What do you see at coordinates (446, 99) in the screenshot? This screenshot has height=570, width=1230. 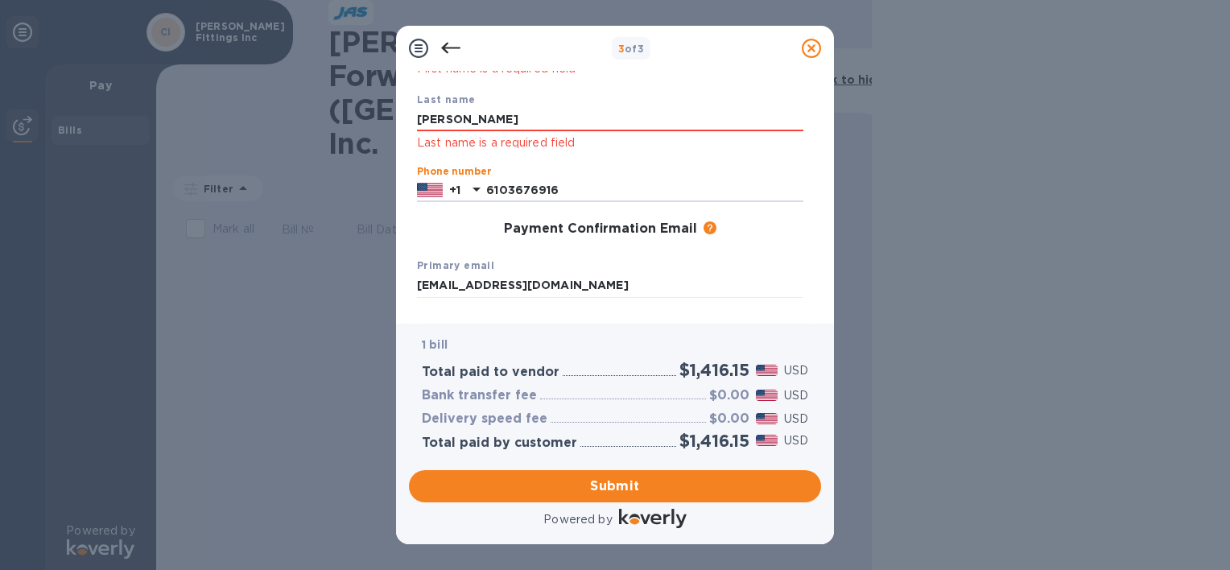 I see `b: Last name` at bounding box center [446, 99].